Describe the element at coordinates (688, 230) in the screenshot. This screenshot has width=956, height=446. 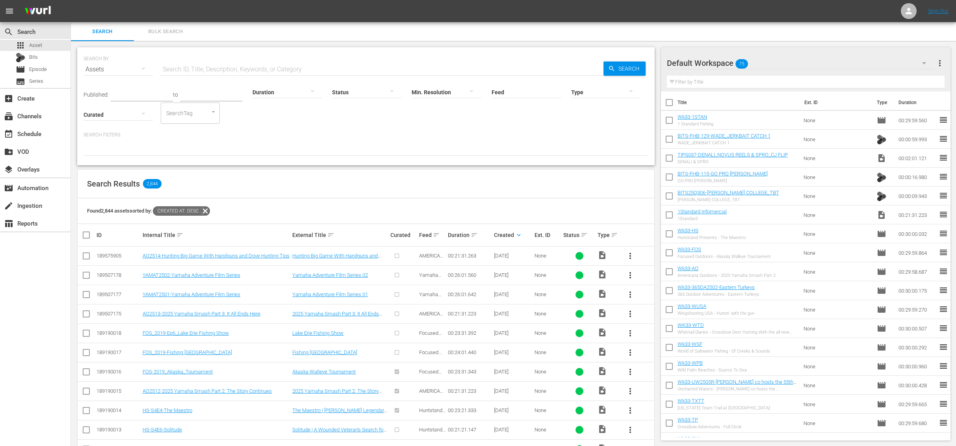
I see `a: Wk33-HS` at that location.